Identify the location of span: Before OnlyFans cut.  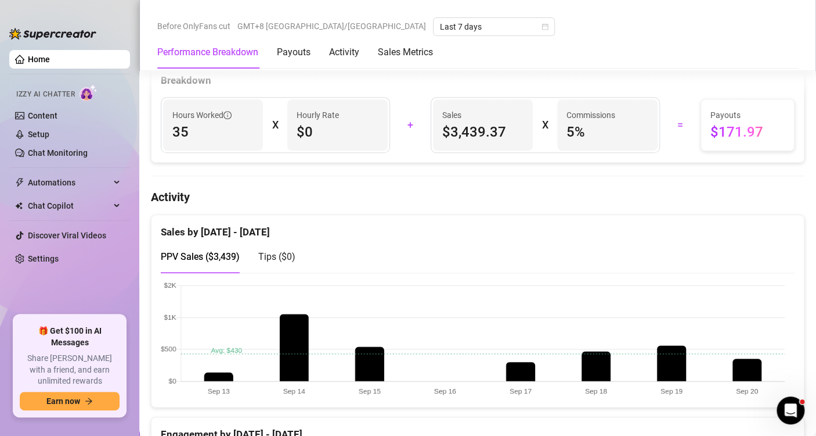
(194, 26).